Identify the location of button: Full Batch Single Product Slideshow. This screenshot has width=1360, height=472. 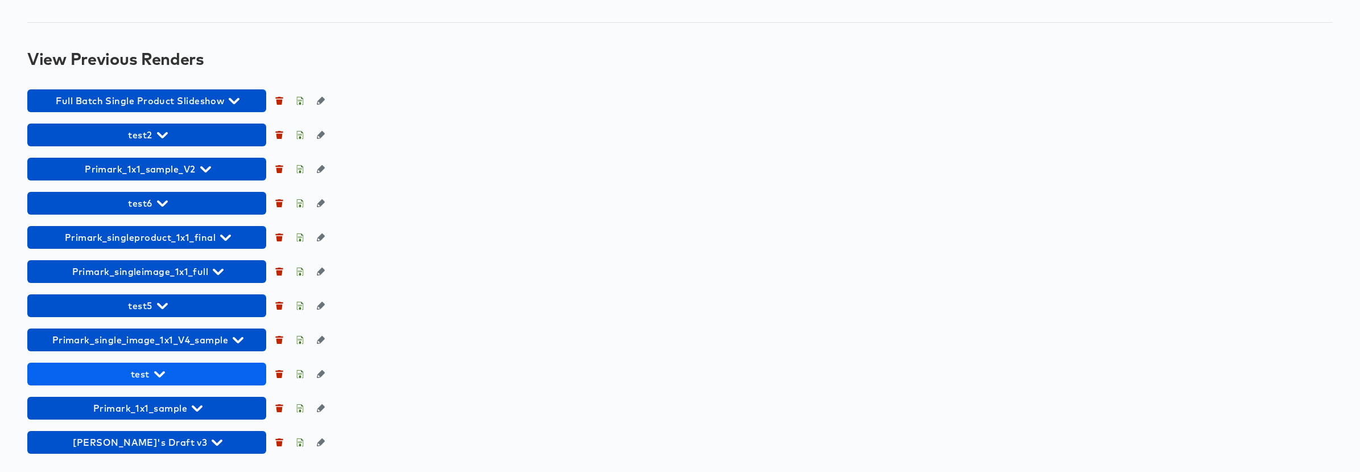
(147, 101).